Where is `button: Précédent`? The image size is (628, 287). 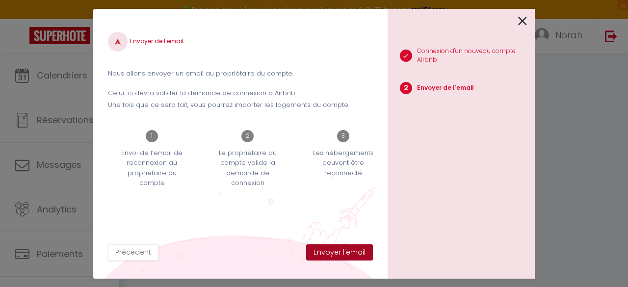
button: Précédent is located at coordinates (133, 253).